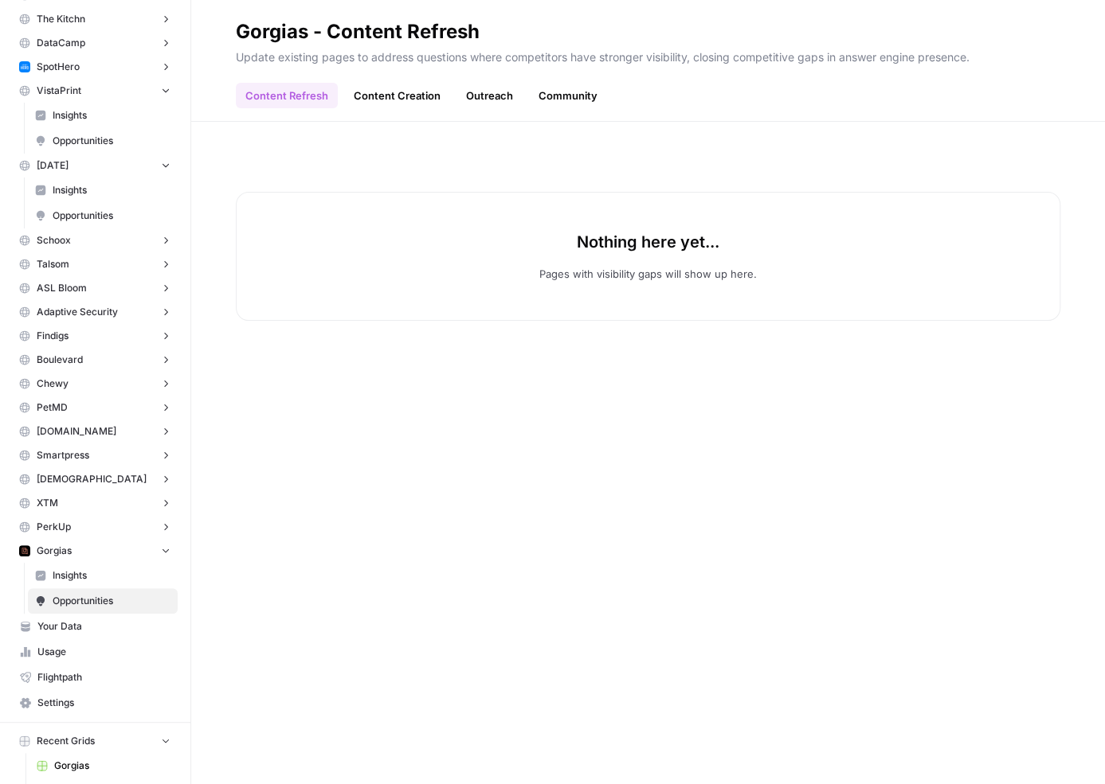  I want to click on a: Your Data, so click(95, 627).